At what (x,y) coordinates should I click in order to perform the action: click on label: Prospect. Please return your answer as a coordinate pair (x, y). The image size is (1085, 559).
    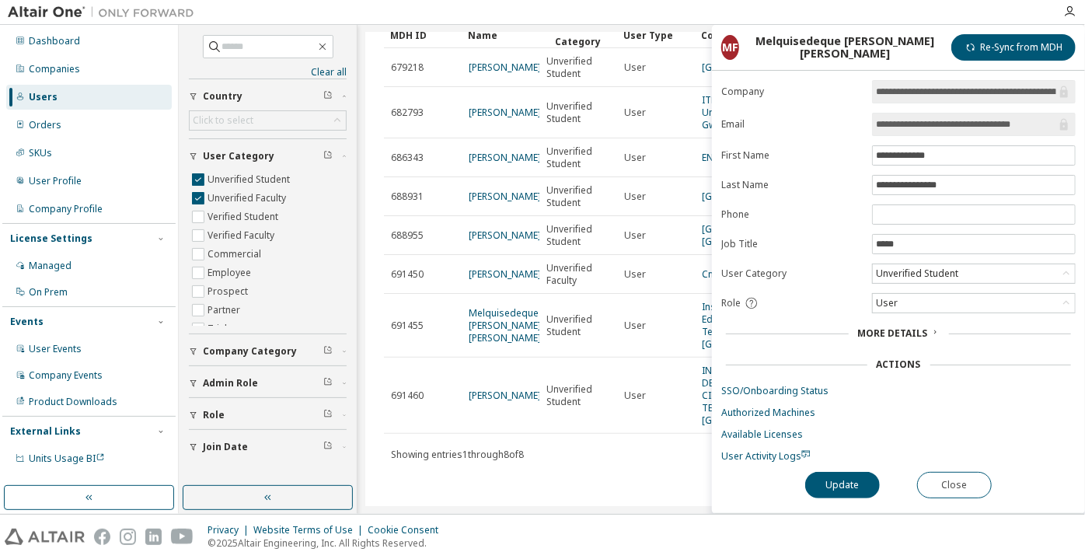
    Looking at the image, I should click on (229, 291).